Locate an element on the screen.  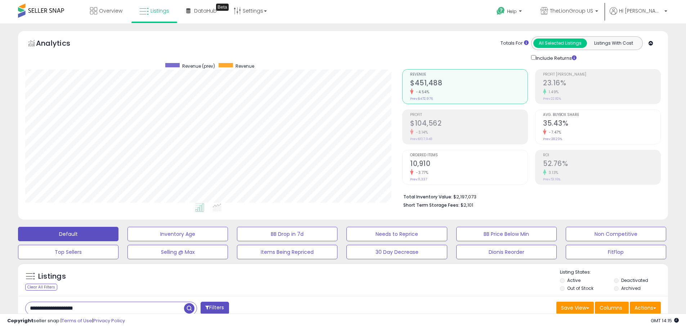
h2: 23.16% is located at coordinates (602, 84).